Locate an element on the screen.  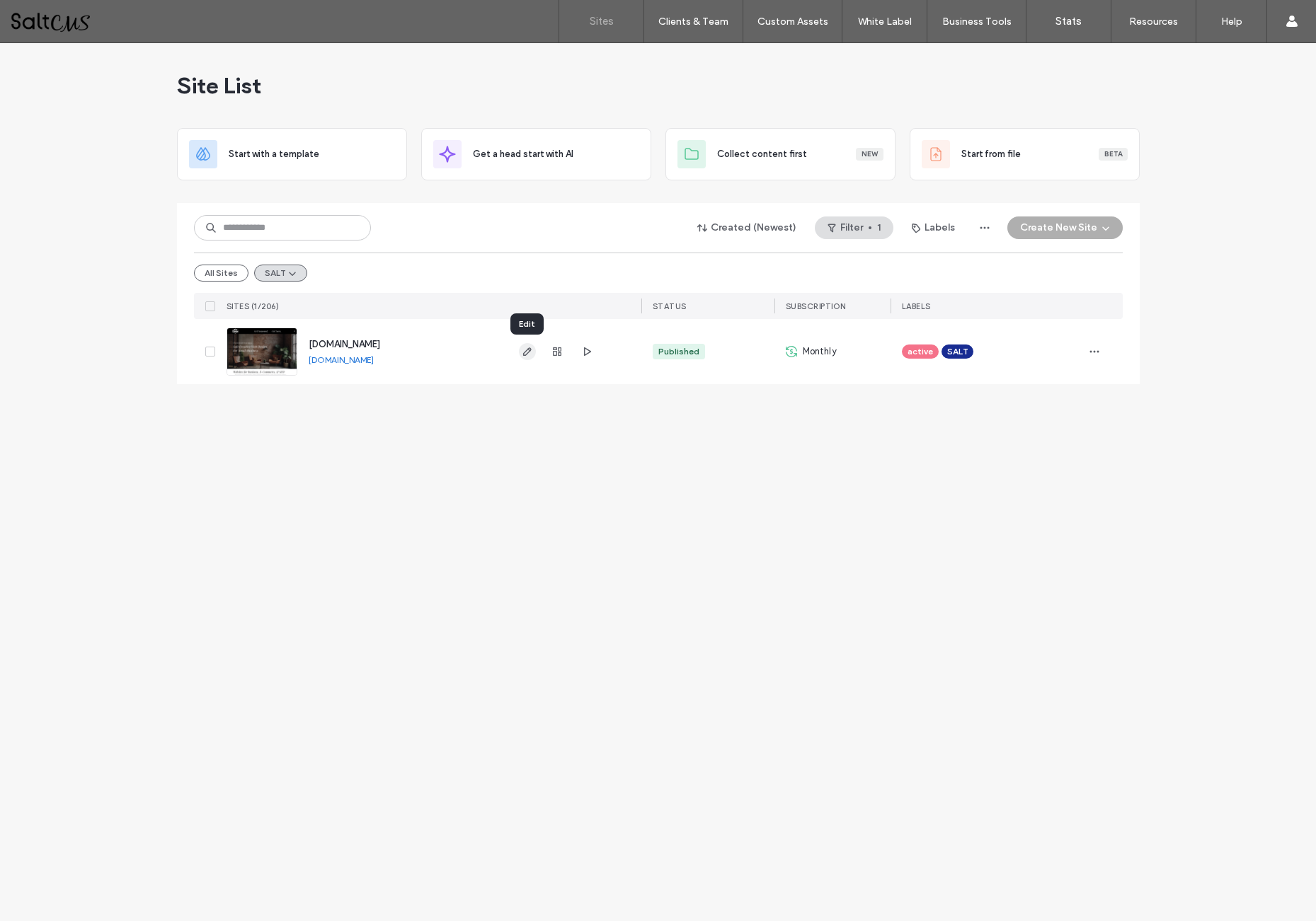
span: Site List is located at coordinates (219, 85).